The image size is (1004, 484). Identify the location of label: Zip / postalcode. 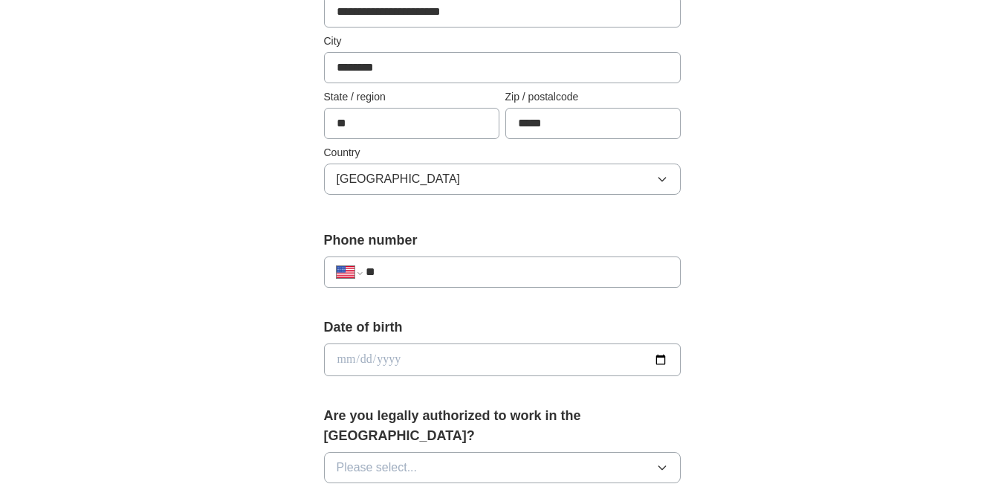
(593, 97).